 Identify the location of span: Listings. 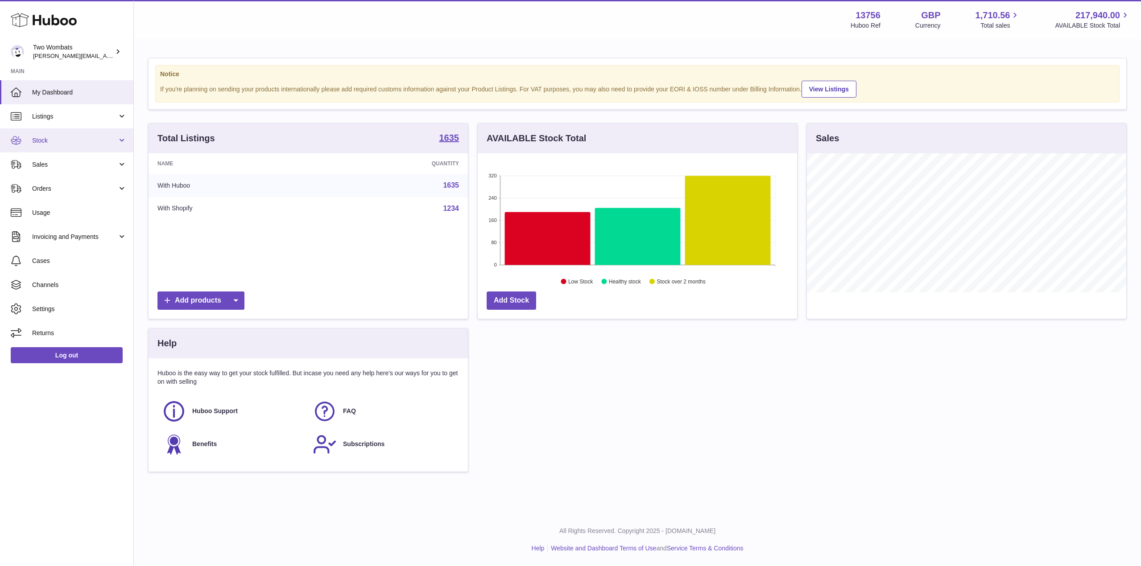
(74, 116).